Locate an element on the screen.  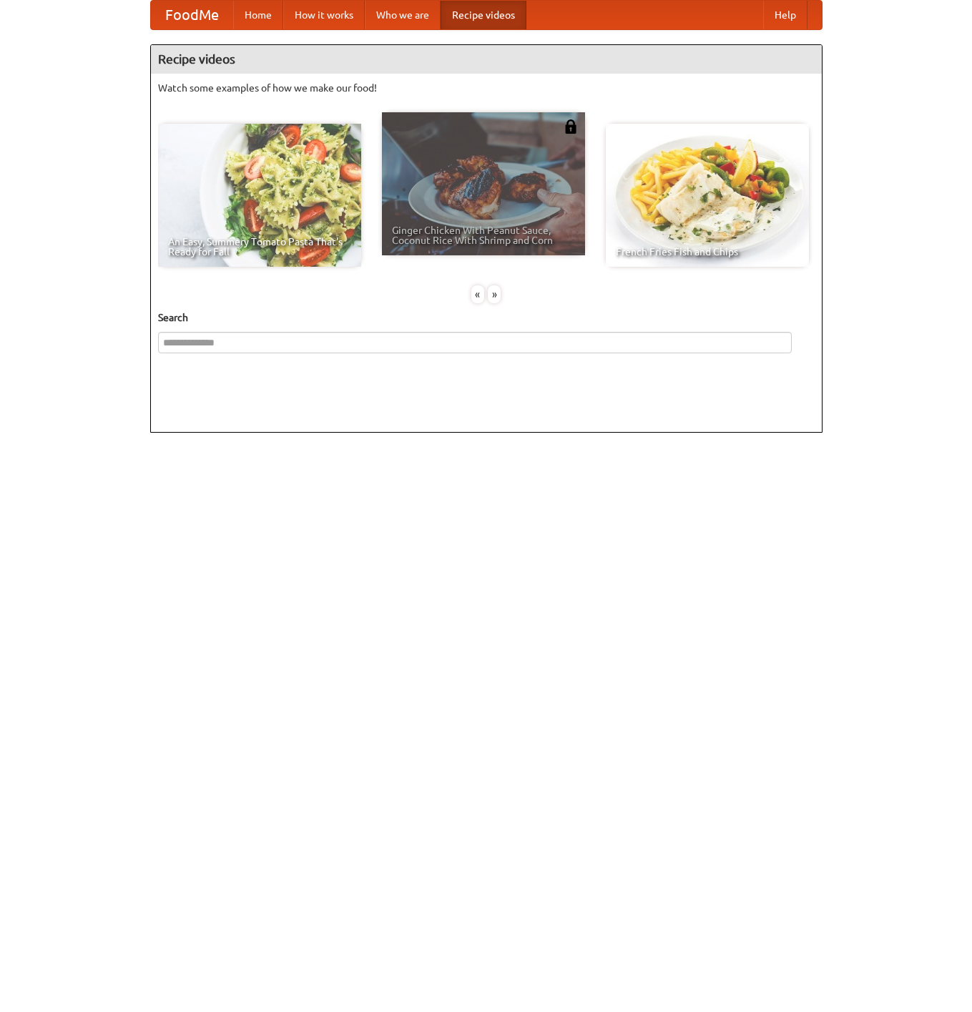
img: 483408.png is located at coordinates (571, 127).